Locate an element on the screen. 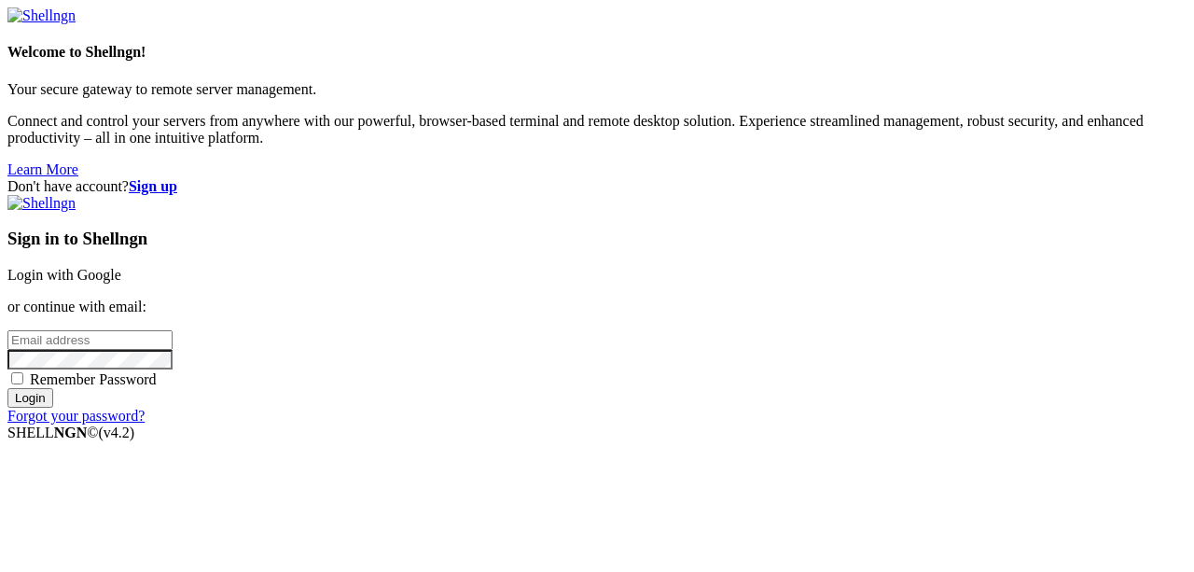  h3: Sign in to Shellngn is located at coordinates (597, 239).